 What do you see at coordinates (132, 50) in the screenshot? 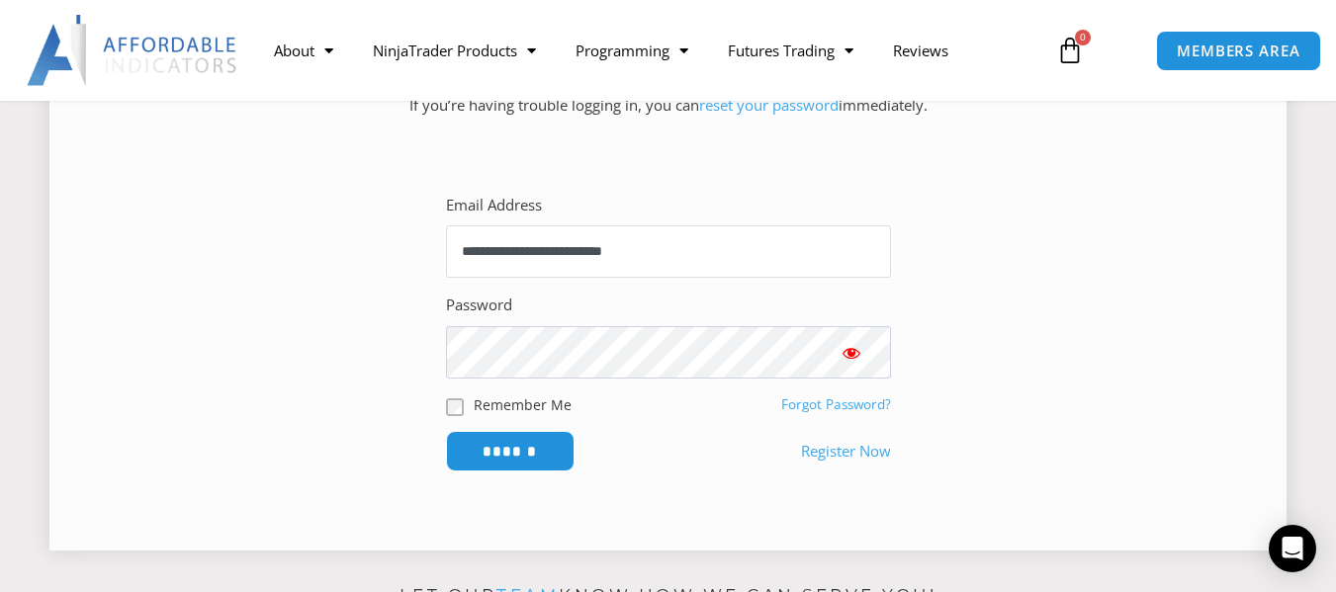
I see `img: LogoAI | Affordable Indicators – NinjaTrader` at bounding box center [132, 50].